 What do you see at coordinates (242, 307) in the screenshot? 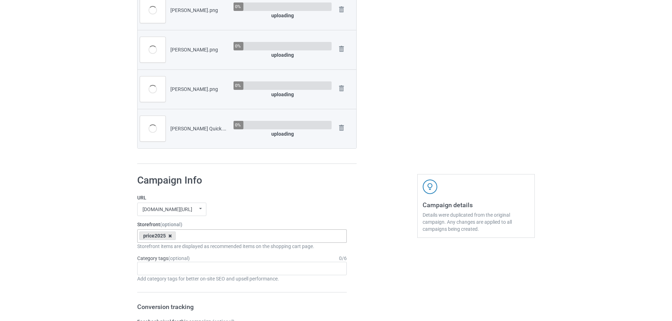
I see `h3: Conversion tracking` at bounding box center [242, 307].